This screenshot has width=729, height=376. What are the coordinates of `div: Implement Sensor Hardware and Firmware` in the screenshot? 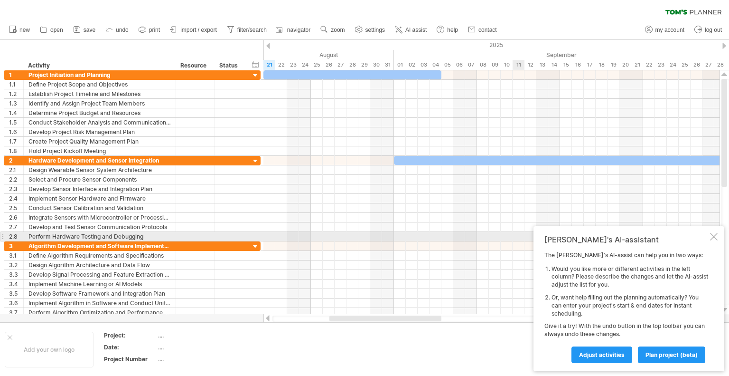 It's located at (100, 198).